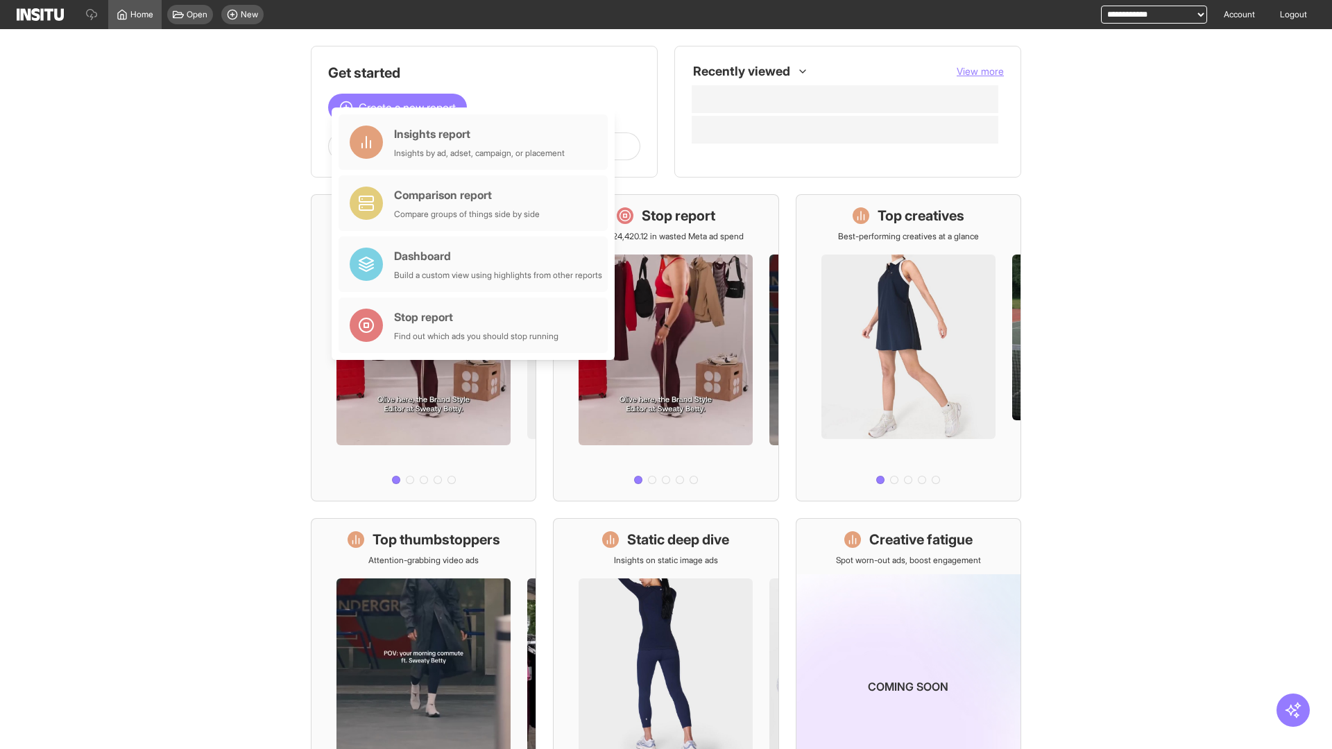  What do you see at coordinates (980, 71) in the screenshot?
I see `span: View more` at bounding box center [980, 71].